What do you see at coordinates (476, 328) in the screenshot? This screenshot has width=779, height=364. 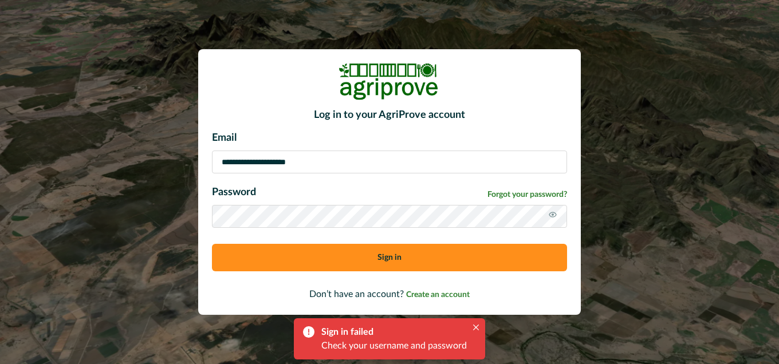 I see `button: Close` at bounding box center [476, 328].